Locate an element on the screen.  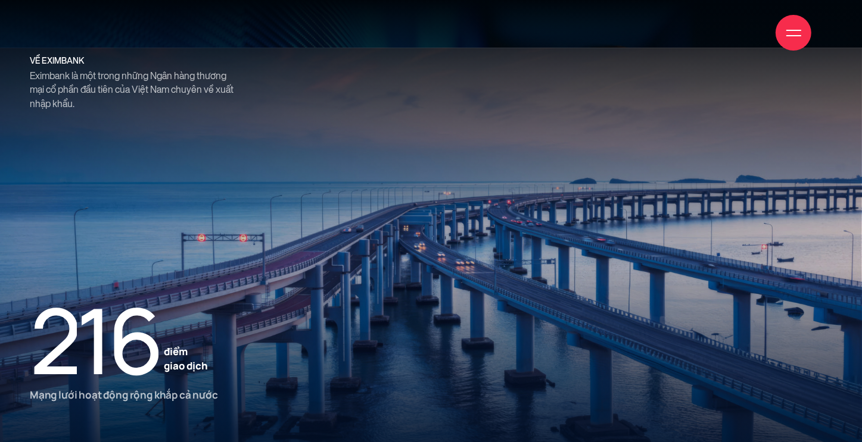
small: 6 is located at coordinates (133, 340).